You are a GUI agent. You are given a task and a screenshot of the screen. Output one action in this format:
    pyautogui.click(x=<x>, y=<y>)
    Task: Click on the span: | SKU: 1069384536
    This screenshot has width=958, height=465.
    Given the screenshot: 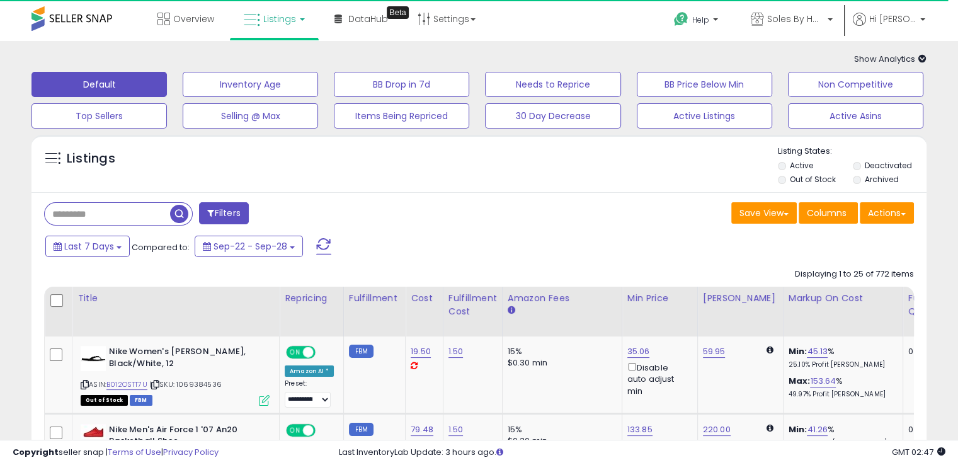 What is the action you would take?
    pyautogui.click(x=185, y=384)
    